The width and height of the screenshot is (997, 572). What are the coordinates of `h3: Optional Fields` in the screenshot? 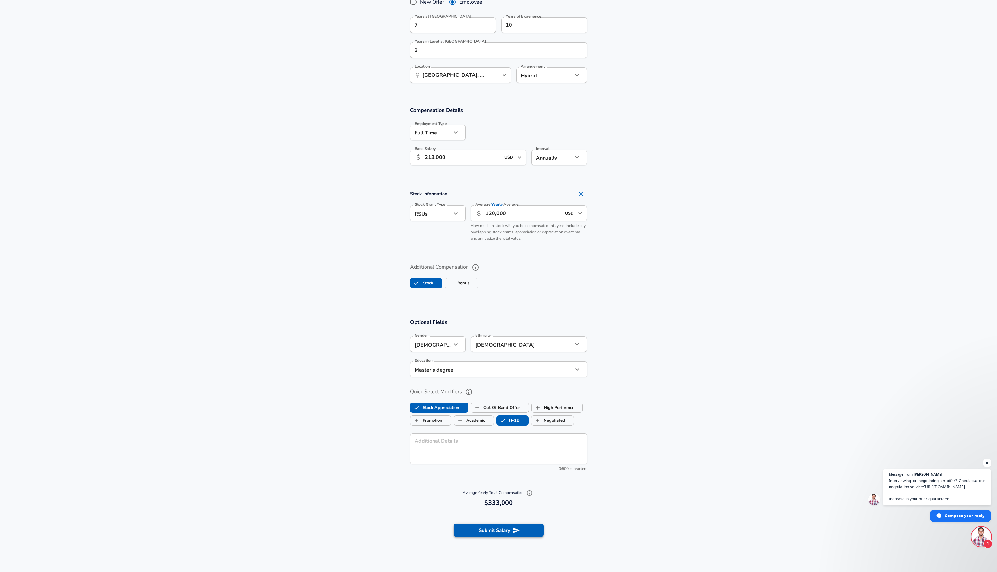 It's located at (499, 322).